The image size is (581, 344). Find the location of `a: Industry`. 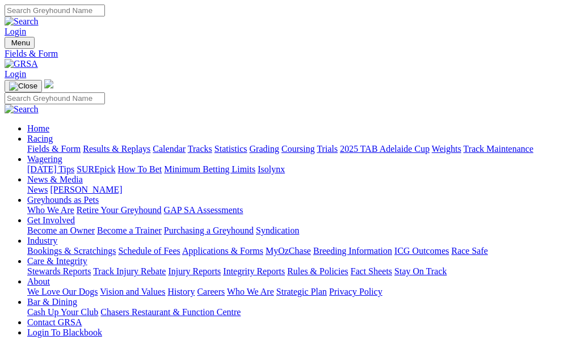

a: Industry is located at coordinates (42, 240).